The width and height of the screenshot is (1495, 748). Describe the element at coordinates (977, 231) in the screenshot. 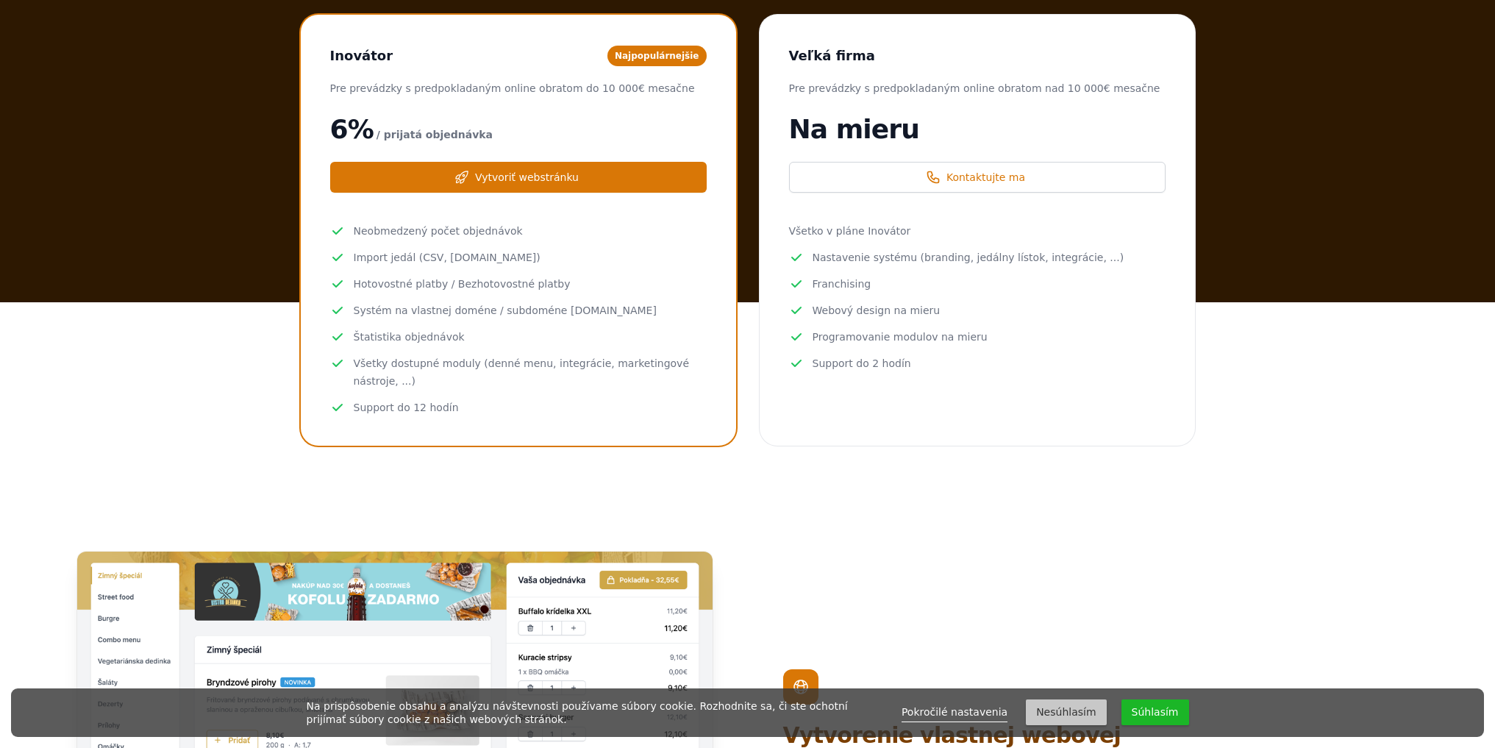

I see `li: Všetko v pláne Inovátor` at that location.